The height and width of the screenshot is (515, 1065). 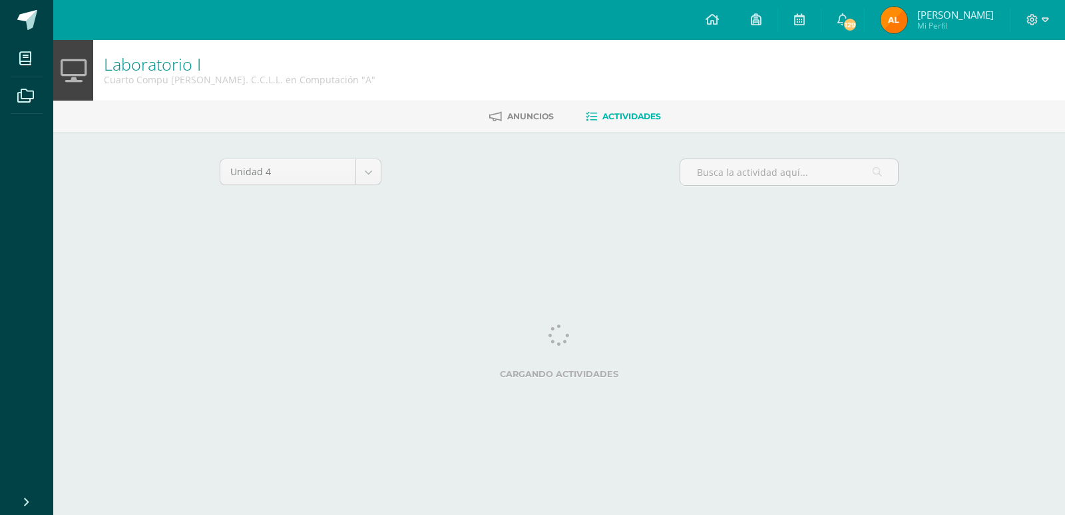 I want to click on span: Mi Perfil, so click(x=956, y=25).